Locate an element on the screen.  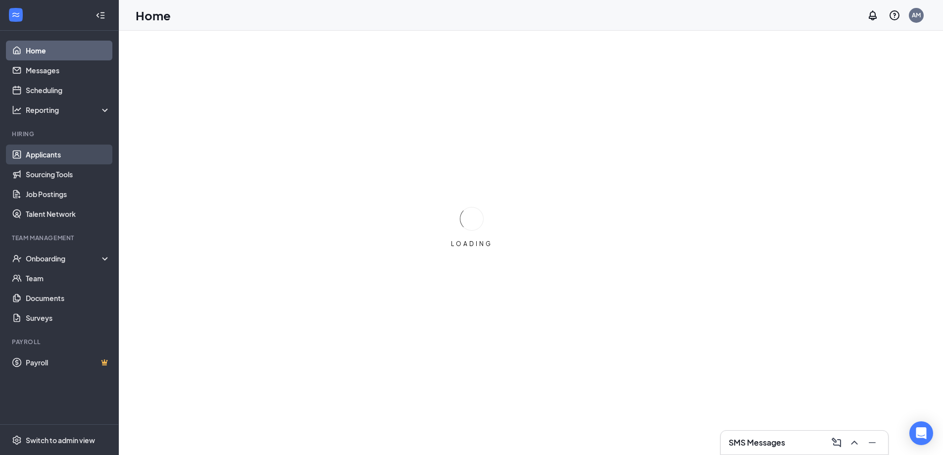
div: Open Intercom Messenger is located at coordinates (921, 433).